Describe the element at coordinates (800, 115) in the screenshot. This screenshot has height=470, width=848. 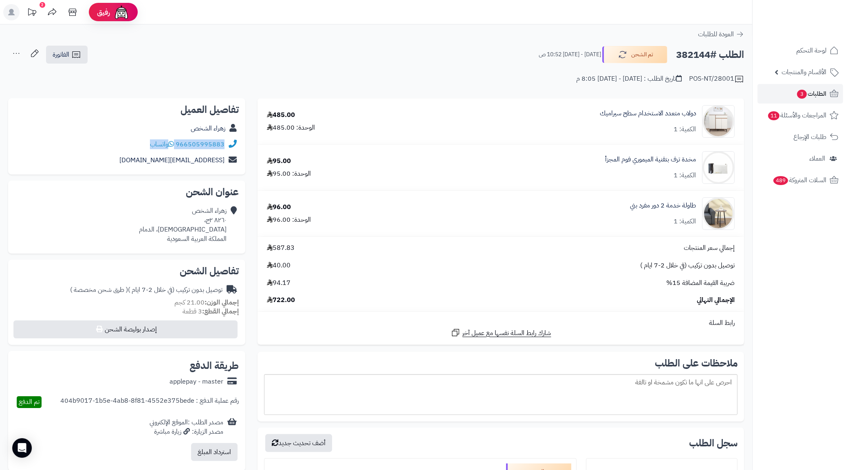
I see `a: المراجعات والأسئلة11` at that location.